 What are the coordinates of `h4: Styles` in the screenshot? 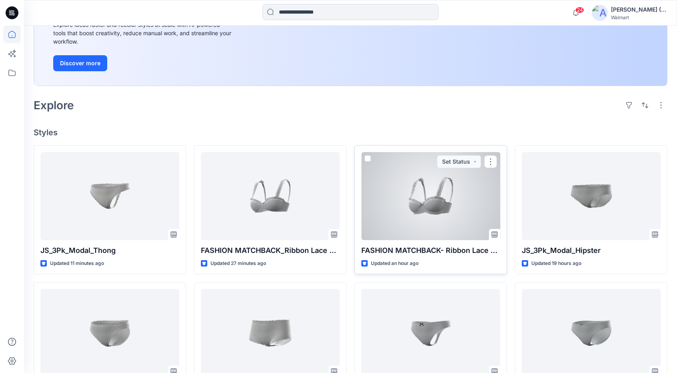 It's located at (351, 132).